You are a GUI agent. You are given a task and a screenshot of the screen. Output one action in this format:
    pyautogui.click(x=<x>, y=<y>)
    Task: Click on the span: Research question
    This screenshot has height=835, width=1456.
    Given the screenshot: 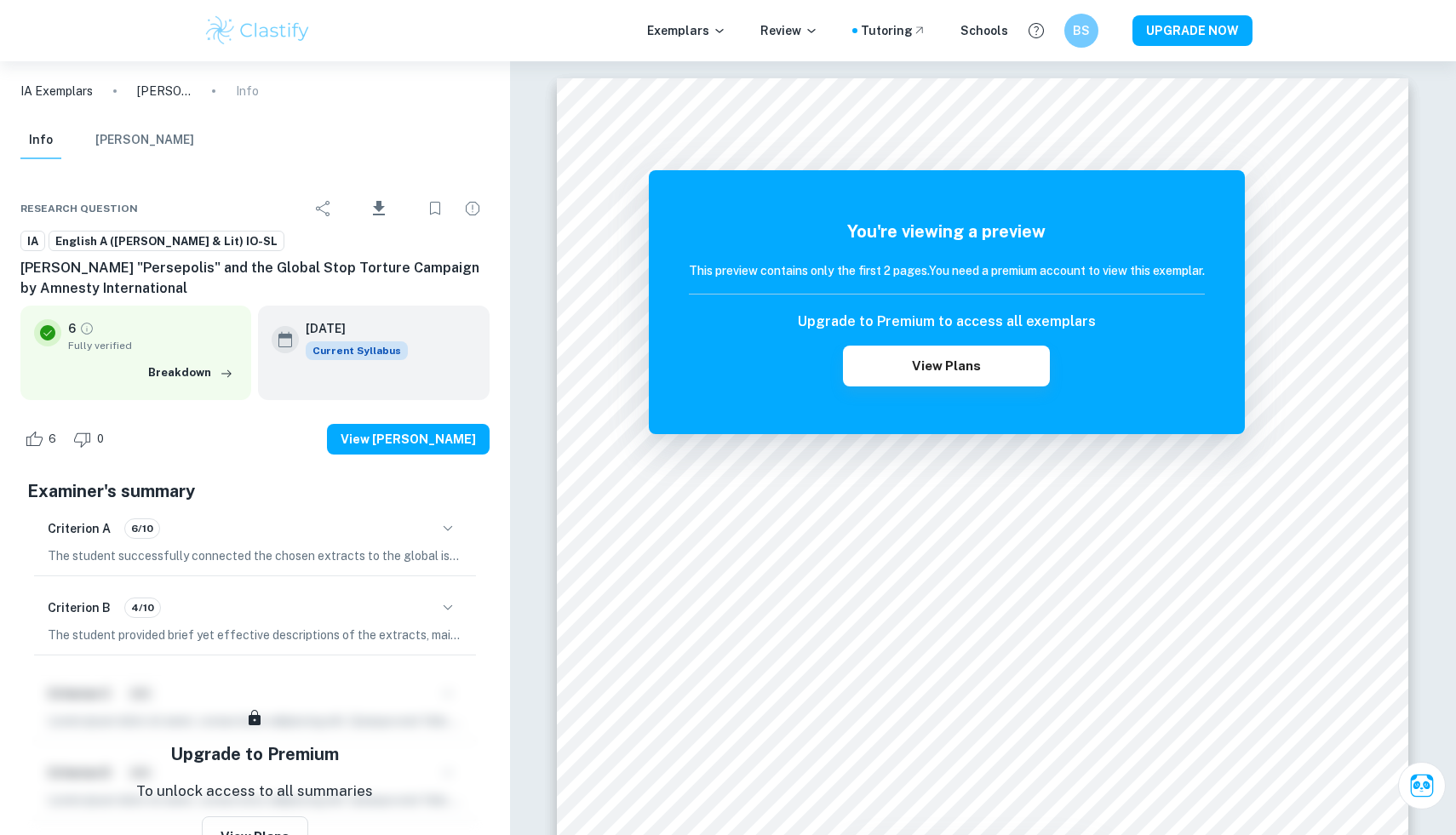 What is the action you would take?
    pyautogui.click(x=79, y=209)
    